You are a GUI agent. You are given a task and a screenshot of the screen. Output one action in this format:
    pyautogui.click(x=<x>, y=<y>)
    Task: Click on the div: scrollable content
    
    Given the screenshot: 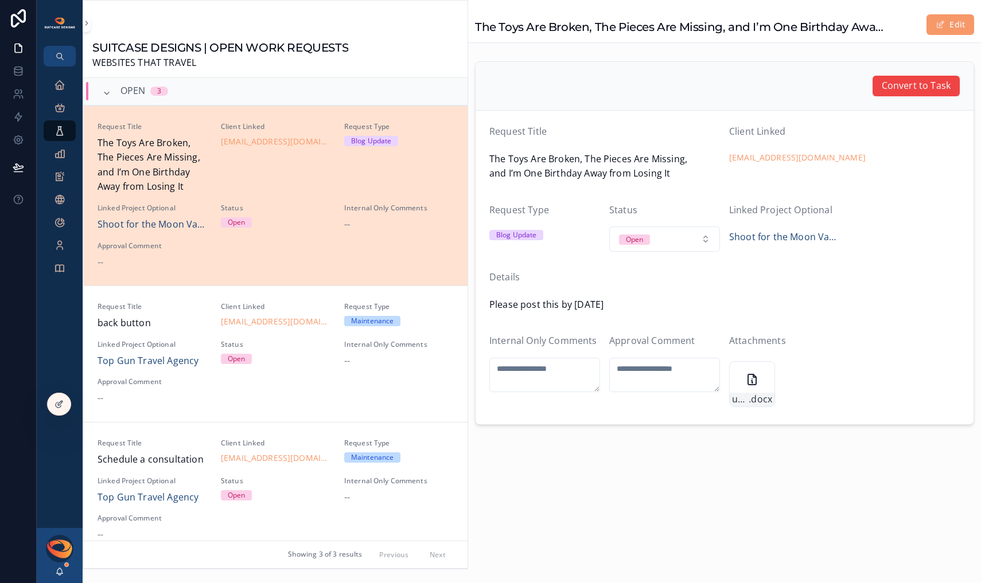 What is the action you would take?
    pyautogui.click(x=60, y=180)
    